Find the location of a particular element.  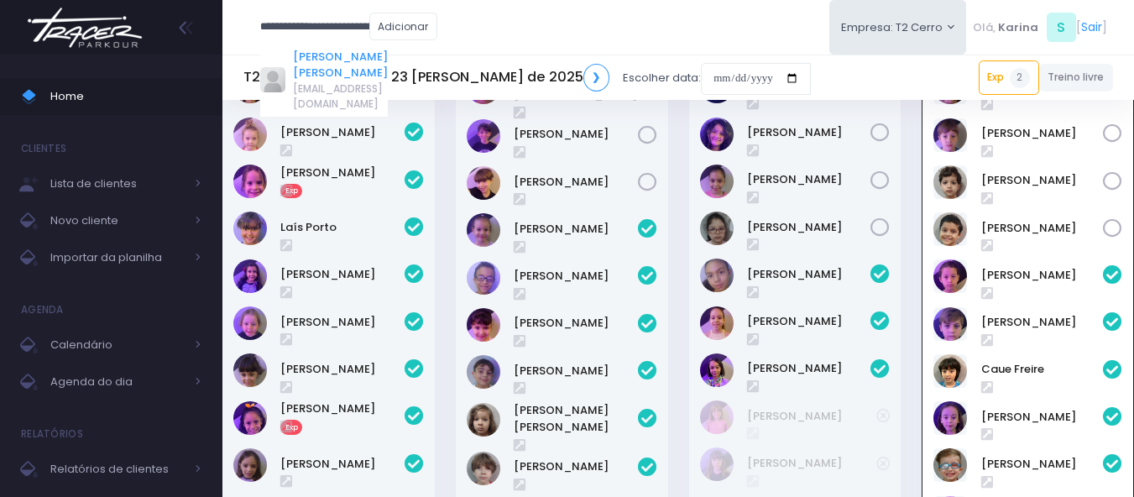

a: Exp2 is located at coordinates (1009, 77).